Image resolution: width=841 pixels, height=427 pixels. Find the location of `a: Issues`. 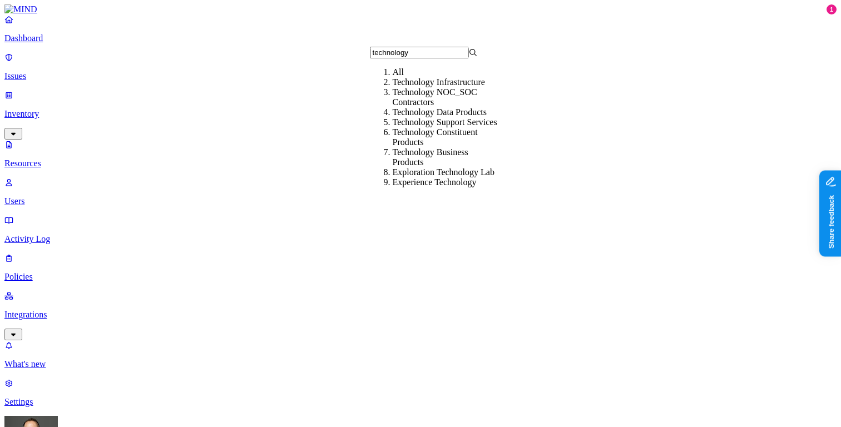

a: Issues is located at coordinates (421, 67).